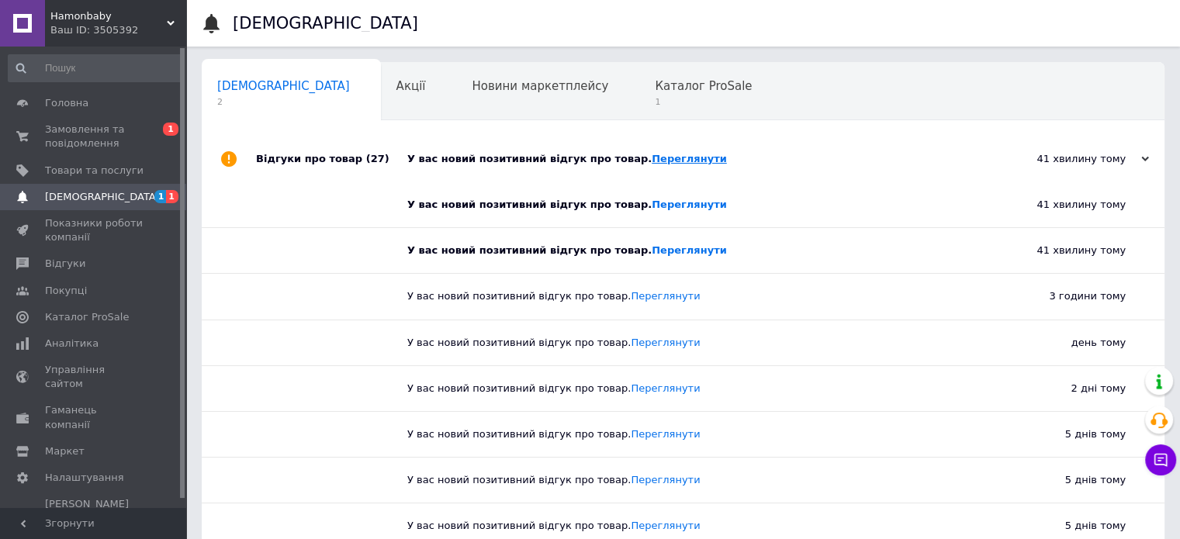 This screenshot has width=1180, height=539. I want to click on span: Головна, so click(67, 103).